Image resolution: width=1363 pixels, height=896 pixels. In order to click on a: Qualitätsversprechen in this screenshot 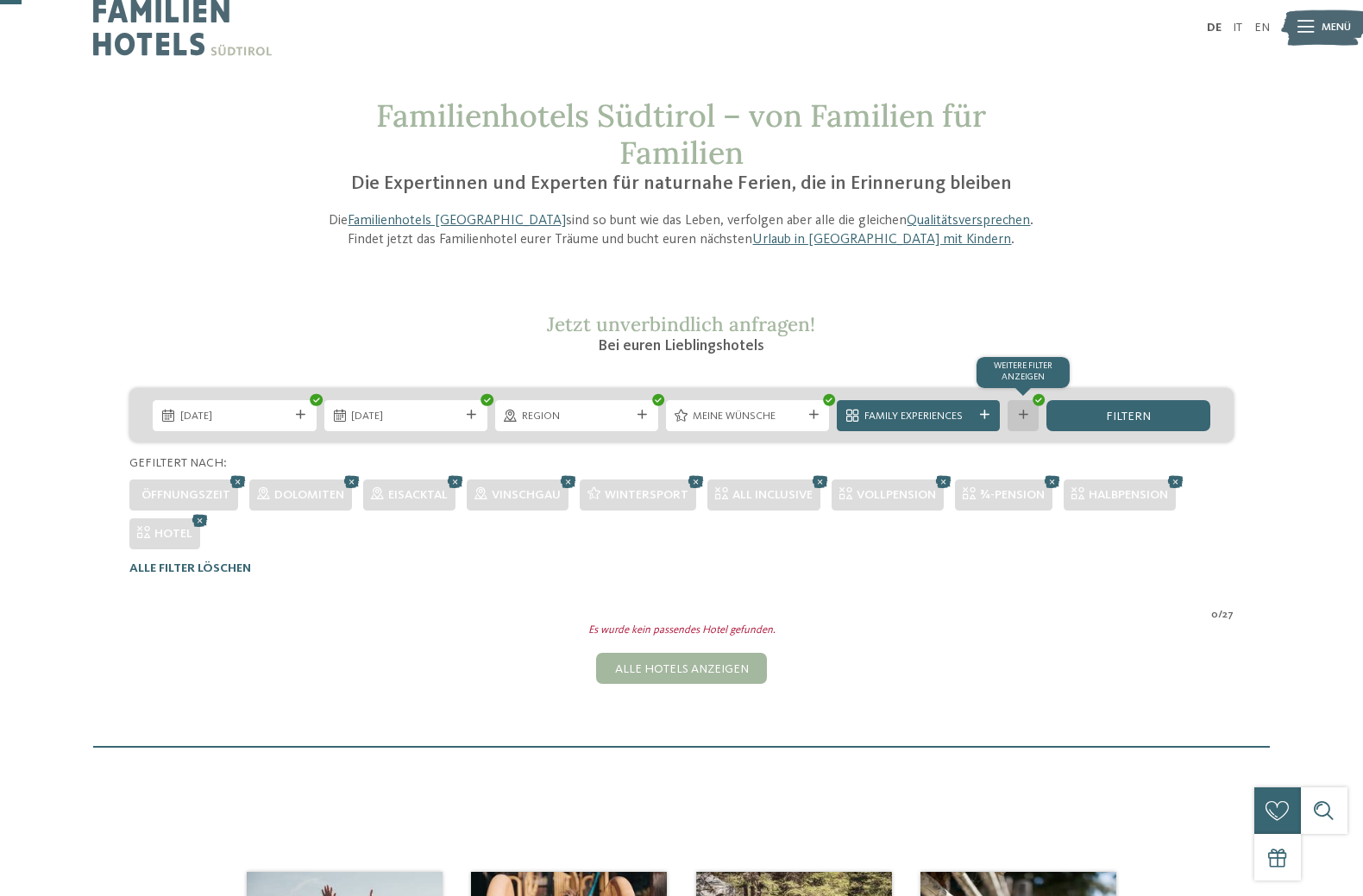, I will do `click(968, 221)`.